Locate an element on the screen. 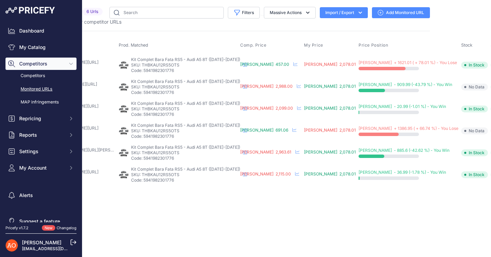 The height and width of the screenshot is (257, 491). span: 6 Urls is located at coordinates (92, 12).